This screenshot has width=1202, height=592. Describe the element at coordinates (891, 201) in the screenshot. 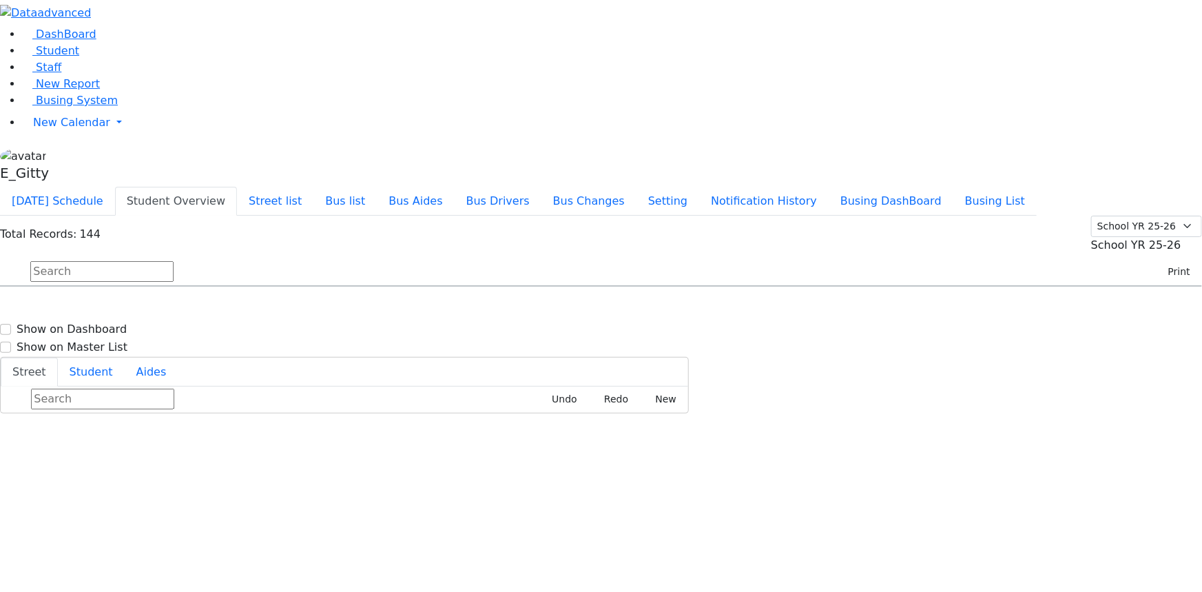

I see `button: Busing DashBoard` at that location.